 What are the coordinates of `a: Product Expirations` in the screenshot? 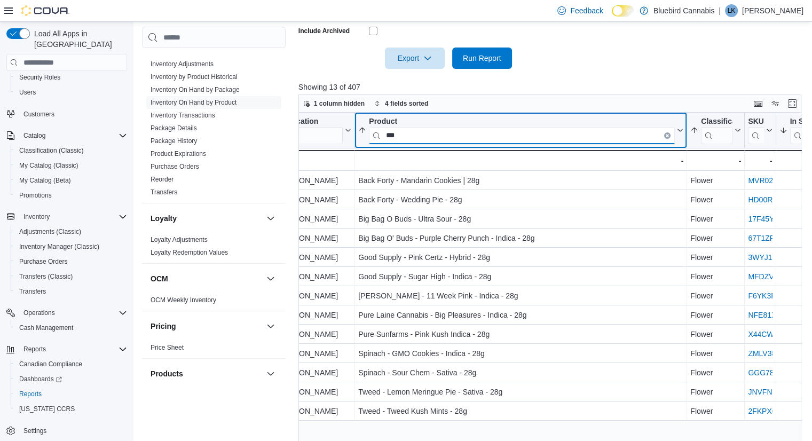 It's located at (178, 154).